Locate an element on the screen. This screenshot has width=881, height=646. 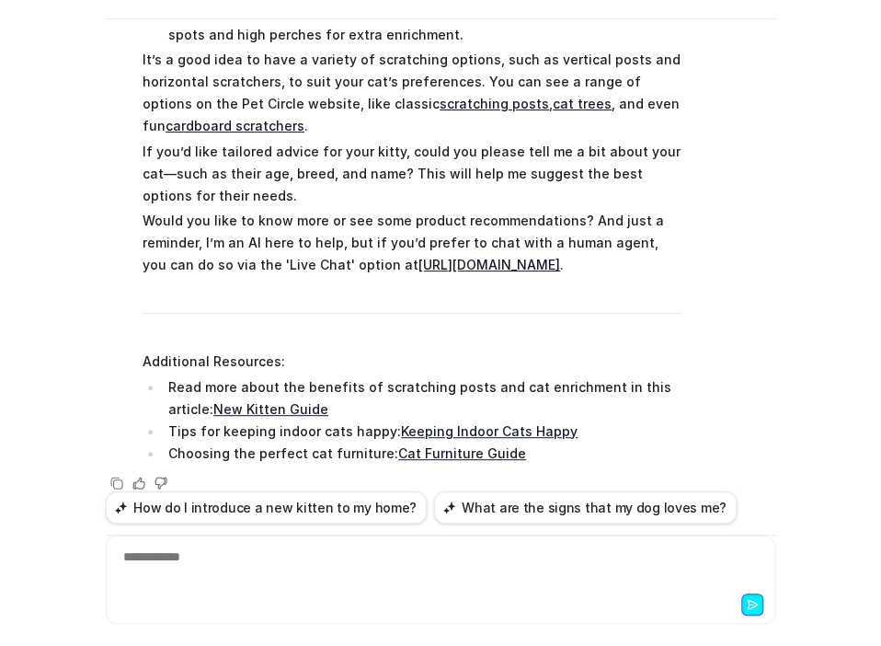
a: Cat Furniture Guide is located at coordinates (462, 453).